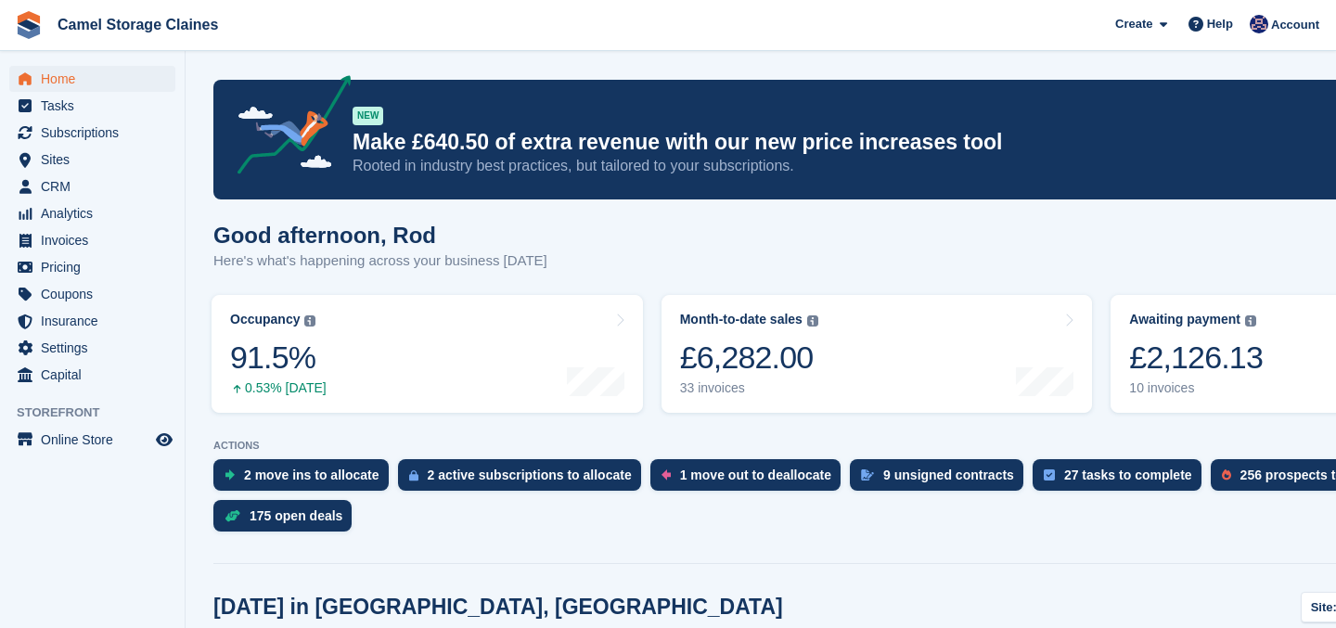 This screenshot has height=628, width=1336. Describe the element at coordinates (1134, 24) in the screenshot. I see `span: Create` at that location.